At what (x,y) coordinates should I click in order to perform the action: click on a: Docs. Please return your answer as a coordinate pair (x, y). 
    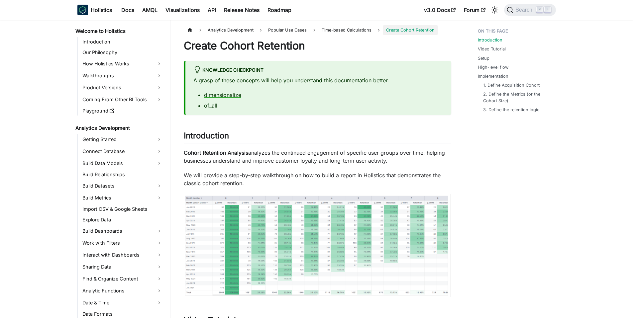
    Looking at the image, I should click on (128, 10).